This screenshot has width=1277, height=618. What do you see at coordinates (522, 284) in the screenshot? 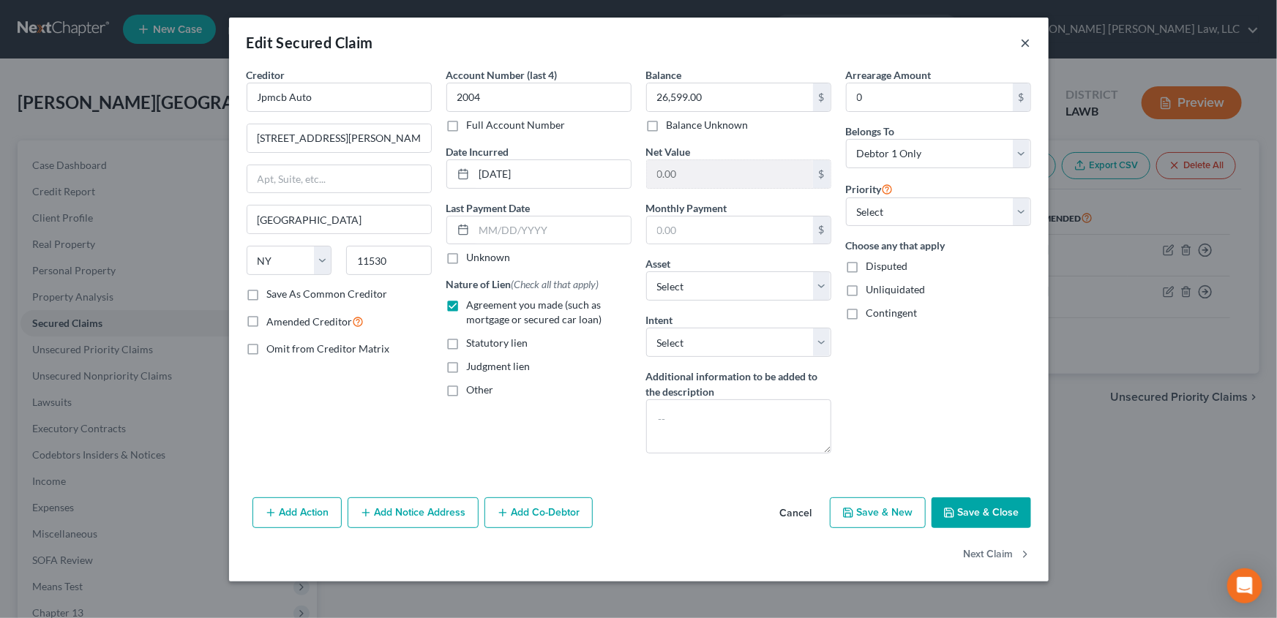
I see `label: Nature of Lien` at bounding box center [522, 284].